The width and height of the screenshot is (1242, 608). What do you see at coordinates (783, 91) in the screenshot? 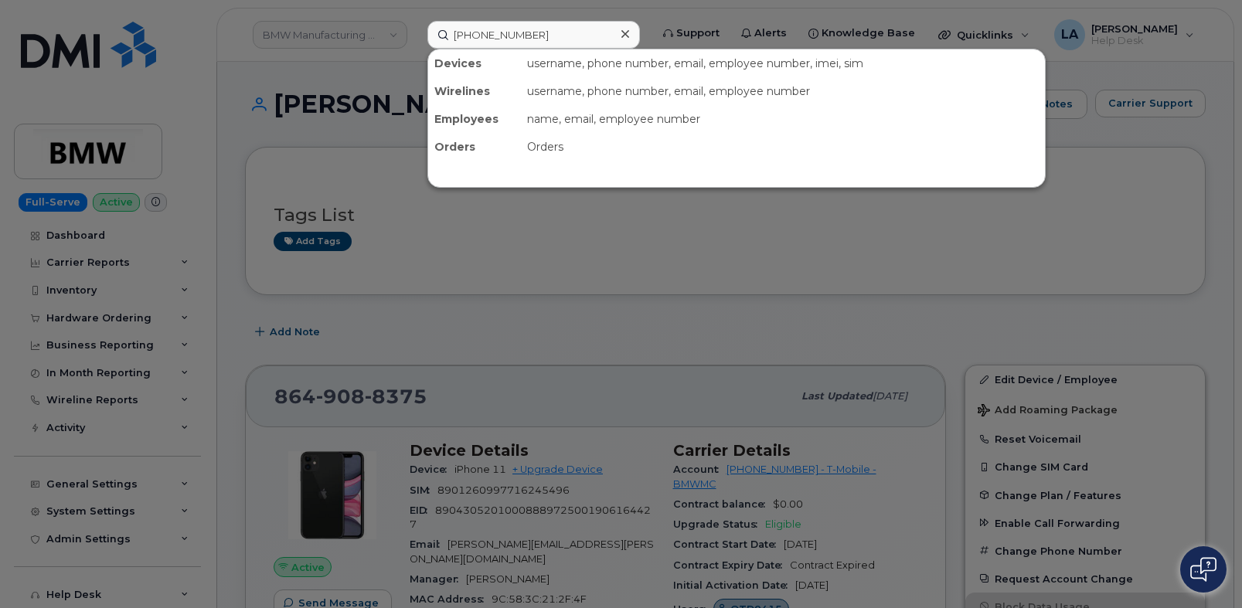
I see `div: username, phone number, email, employee number` at bounding box center [783, 91].